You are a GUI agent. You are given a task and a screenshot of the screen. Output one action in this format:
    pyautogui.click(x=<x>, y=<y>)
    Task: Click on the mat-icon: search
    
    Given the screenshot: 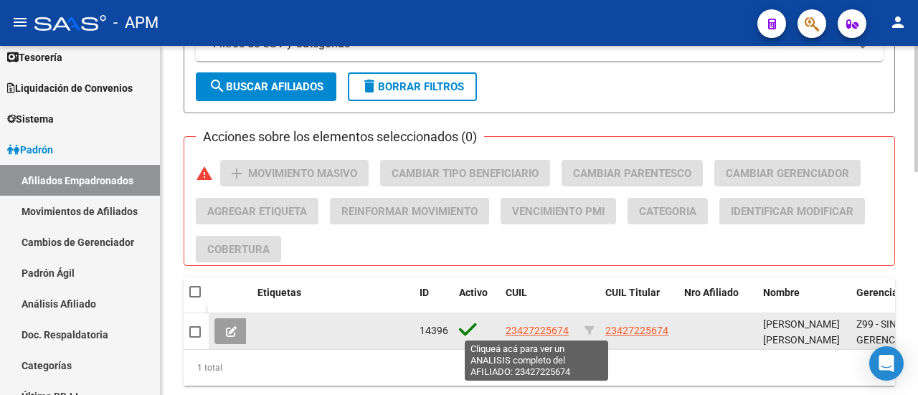 What is the action you would take?
    pyautogui.click(x=217, y=86)
    